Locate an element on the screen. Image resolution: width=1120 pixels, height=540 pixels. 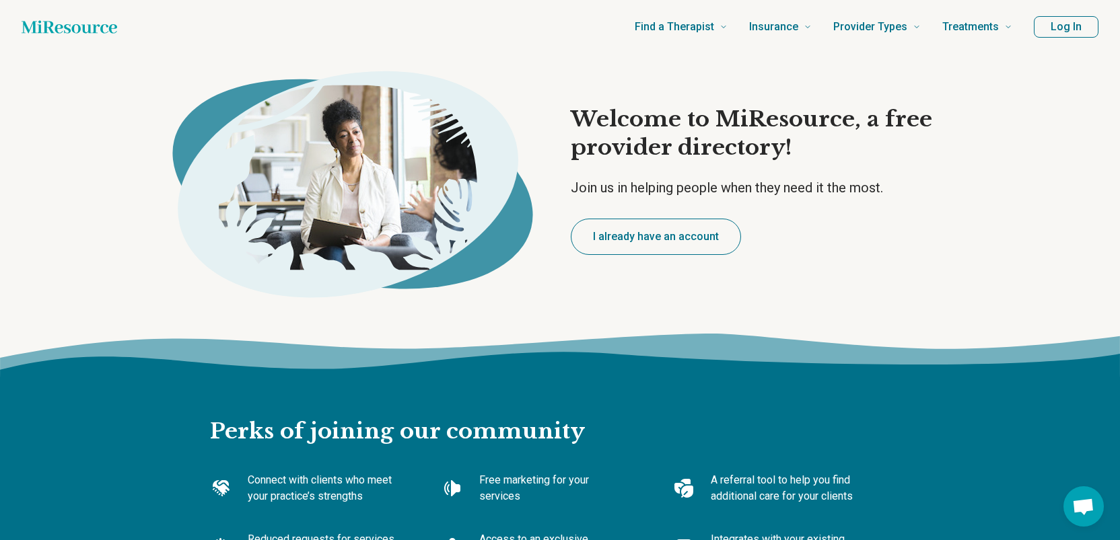
button: I already have an account is located at coordinates (655, 237).